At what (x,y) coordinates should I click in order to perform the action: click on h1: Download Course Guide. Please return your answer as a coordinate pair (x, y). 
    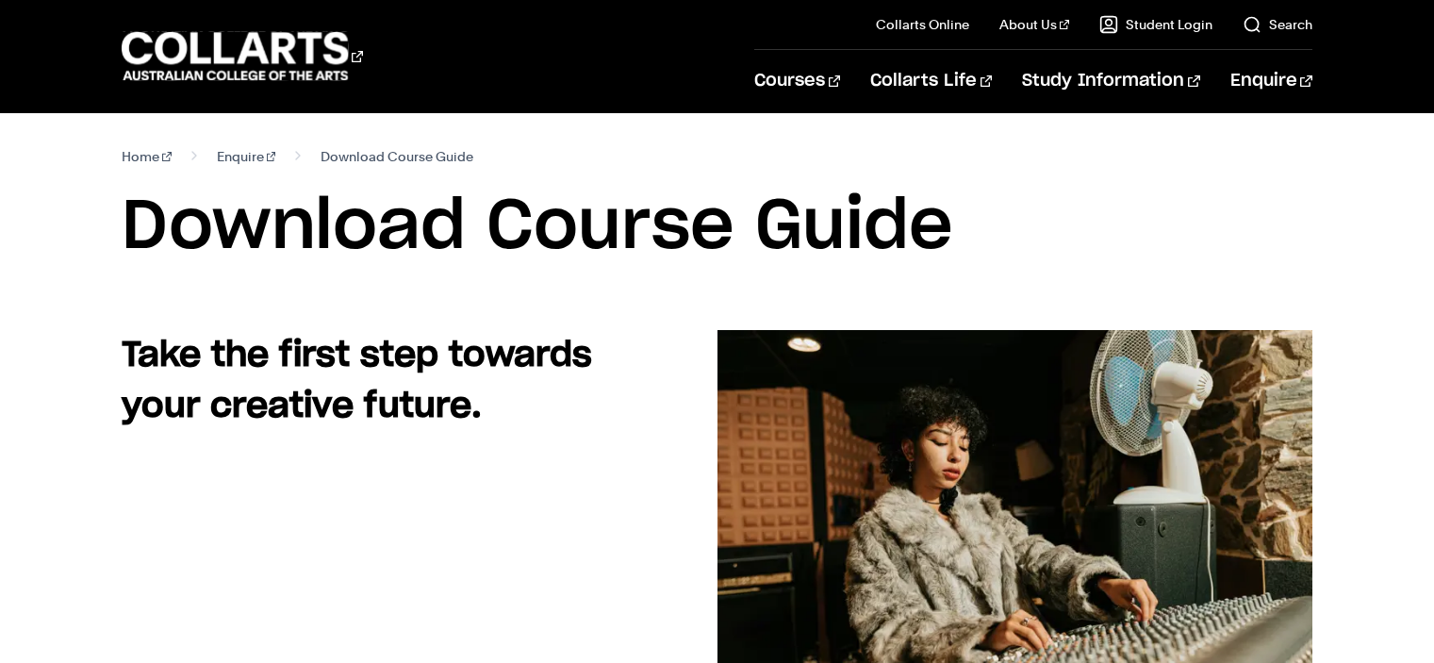
    Looking at the image, I should click on (717, 227).